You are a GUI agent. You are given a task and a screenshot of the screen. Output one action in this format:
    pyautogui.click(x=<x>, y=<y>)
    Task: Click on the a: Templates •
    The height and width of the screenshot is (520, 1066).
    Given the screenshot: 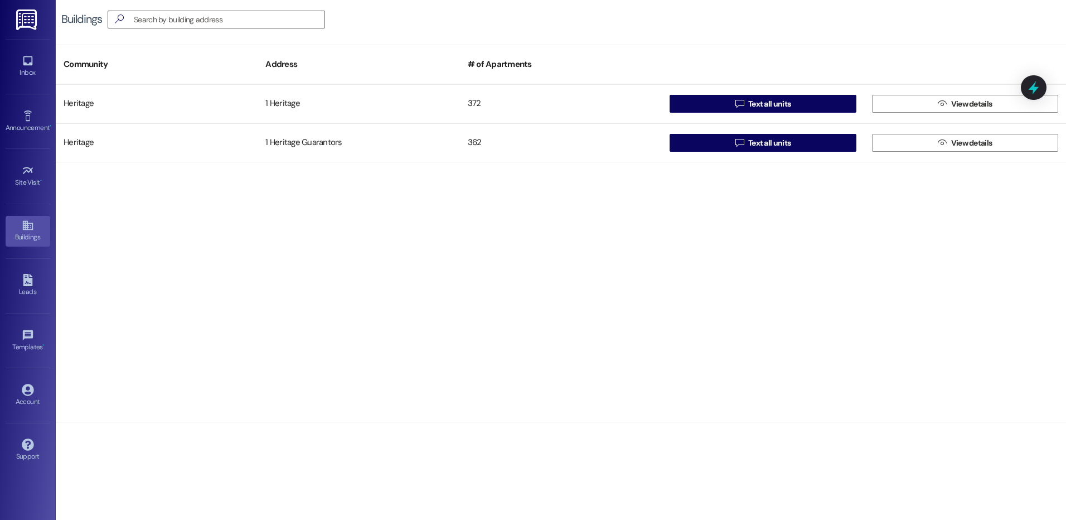 What is the action you would take?
    pyautogui.click(x=28, y=341)
    